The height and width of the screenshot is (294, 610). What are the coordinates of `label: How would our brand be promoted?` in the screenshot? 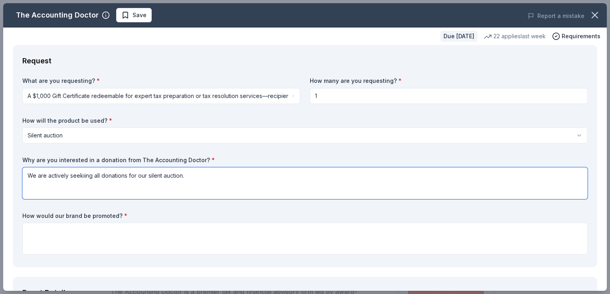 It's located at (305, 216).